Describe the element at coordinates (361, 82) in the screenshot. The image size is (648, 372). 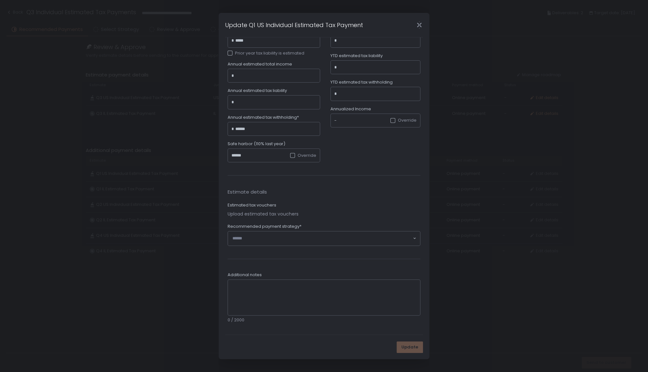
I see `span: YTD estimated tax withholding` at that location.